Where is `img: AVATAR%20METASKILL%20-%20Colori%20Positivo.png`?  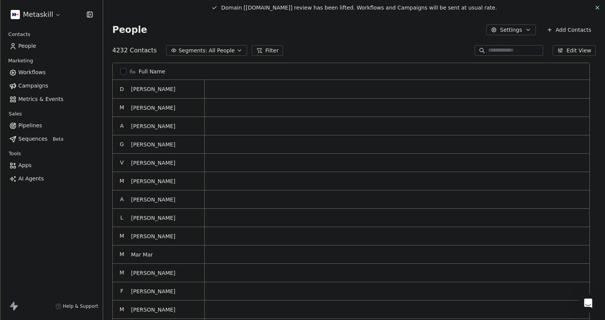
img: AVATAR%20METASKILL%20-%20Colori%20Positivo.png is located at coordinates (15, 15).